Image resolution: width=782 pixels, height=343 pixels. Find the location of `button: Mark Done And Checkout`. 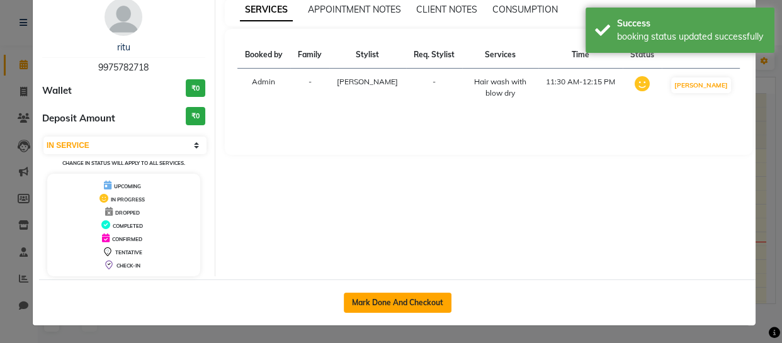

button: Mark Done And Checkout is located at coordinates (397, 303).